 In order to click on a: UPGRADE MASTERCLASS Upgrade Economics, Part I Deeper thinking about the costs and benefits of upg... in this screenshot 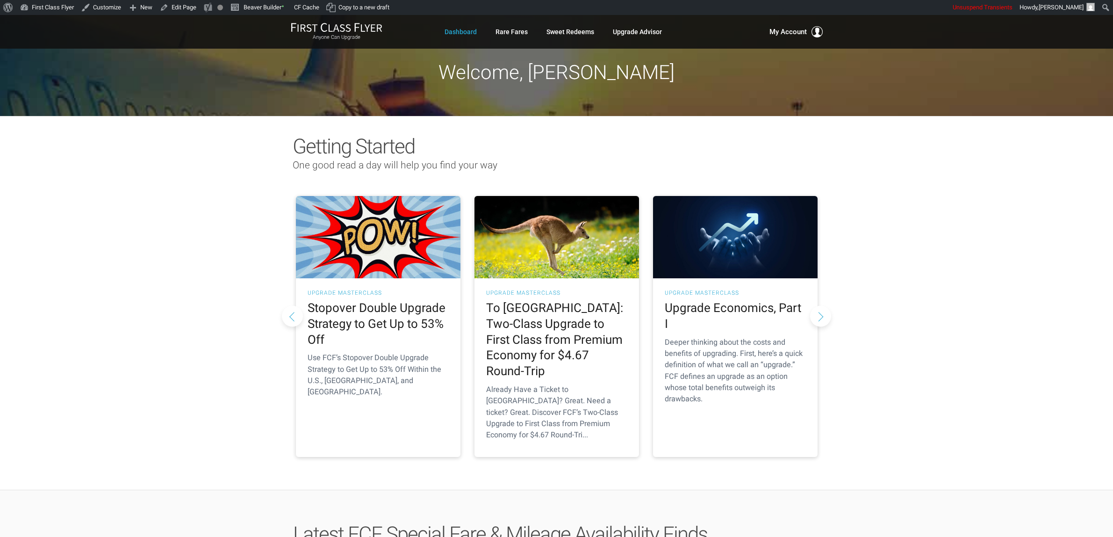, I will do `click(736, 326)`.